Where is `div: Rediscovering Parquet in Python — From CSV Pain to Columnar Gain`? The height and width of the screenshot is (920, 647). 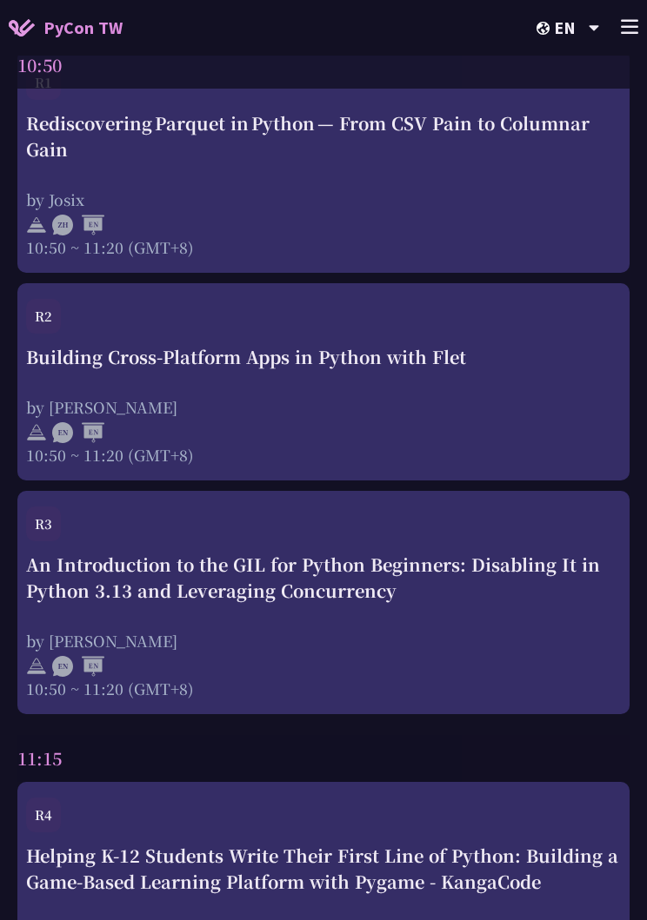 div: Rediscovering Parquet in Python — From CSV Pain to Columnar Gain is located at coordinates (323, 136).